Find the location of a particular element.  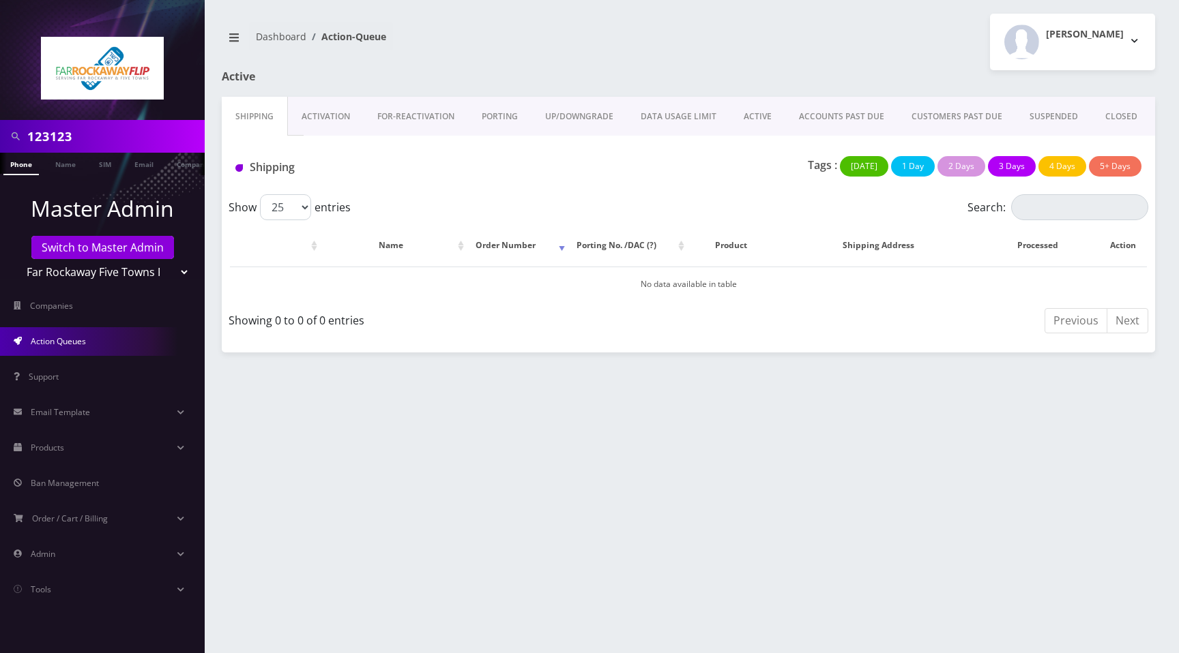

a: Name is located at coordinates (65, 163).